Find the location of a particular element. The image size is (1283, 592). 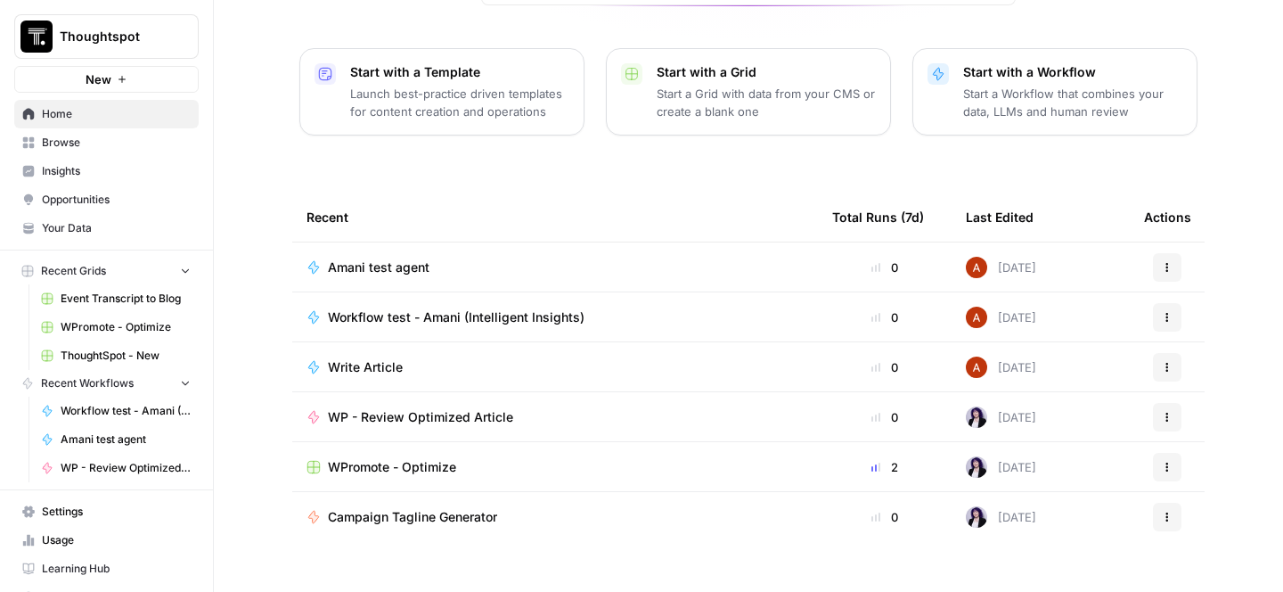

p: Start with a Grid is located at coordinates (766, 72).